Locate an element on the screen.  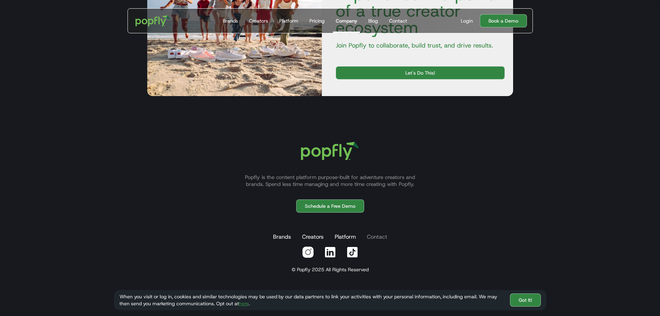
div: Pricing is located at coordinates (317, 21).